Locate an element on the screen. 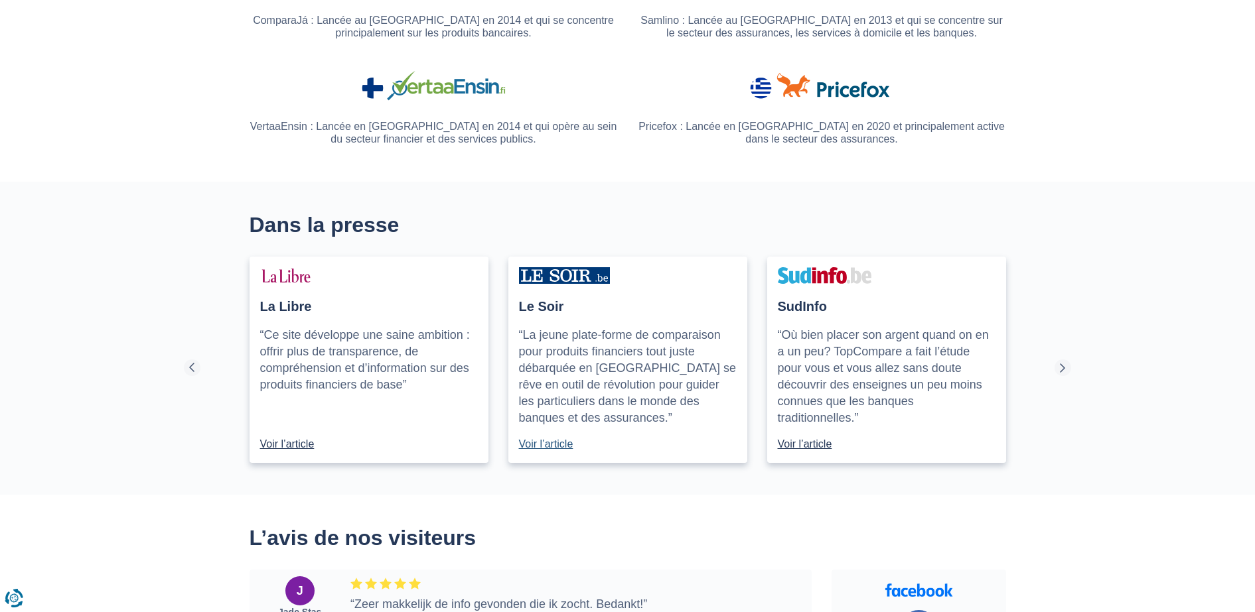  h2: L’avis de nos visiteurs is located at coordinates (628, 538).